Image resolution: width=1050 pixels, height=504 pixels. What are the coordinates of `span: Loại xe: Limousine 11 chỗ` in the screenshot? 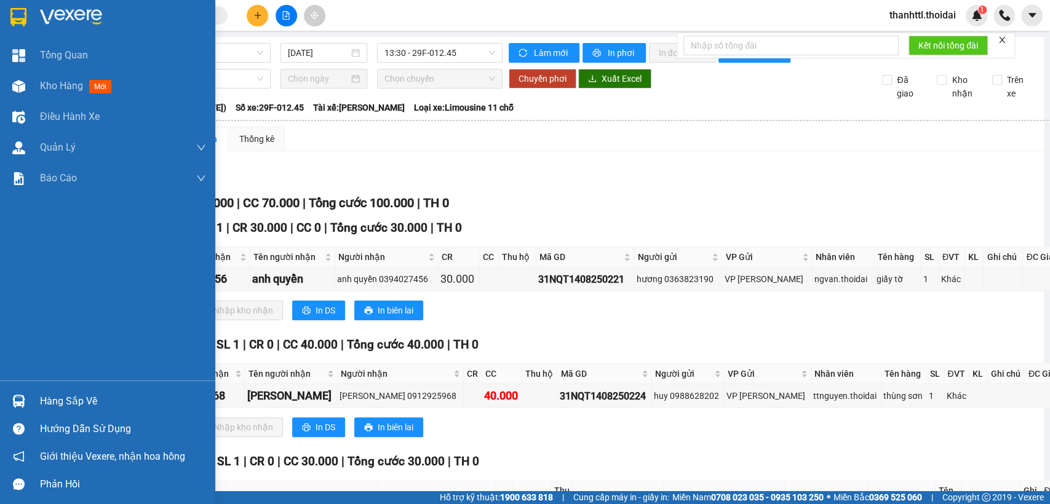 It's located at (464, 108).